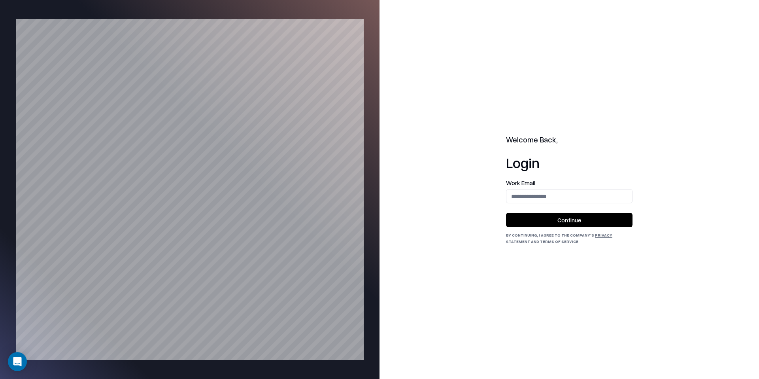 The image size is (759, 379). What do you see at coordinates (17, 361) in the screenshot?
I see `div: Open Intercom Messenger` at bounding box center [17, 361].